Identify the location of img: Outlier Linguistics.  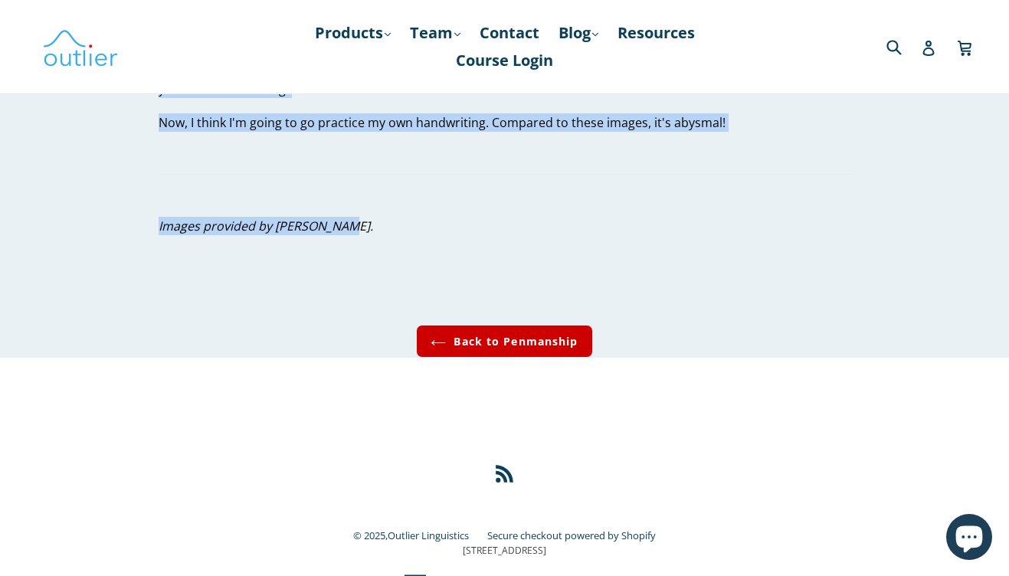
(80, 47).